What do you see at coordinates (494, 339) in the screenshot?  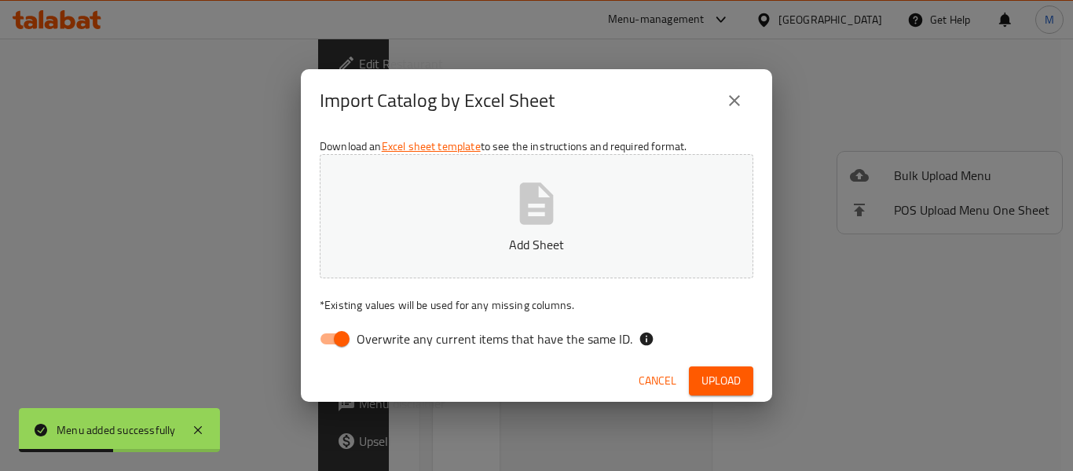 I see `span: Overwrite any current items that have the same ID.` at bounding box center [494, 339].